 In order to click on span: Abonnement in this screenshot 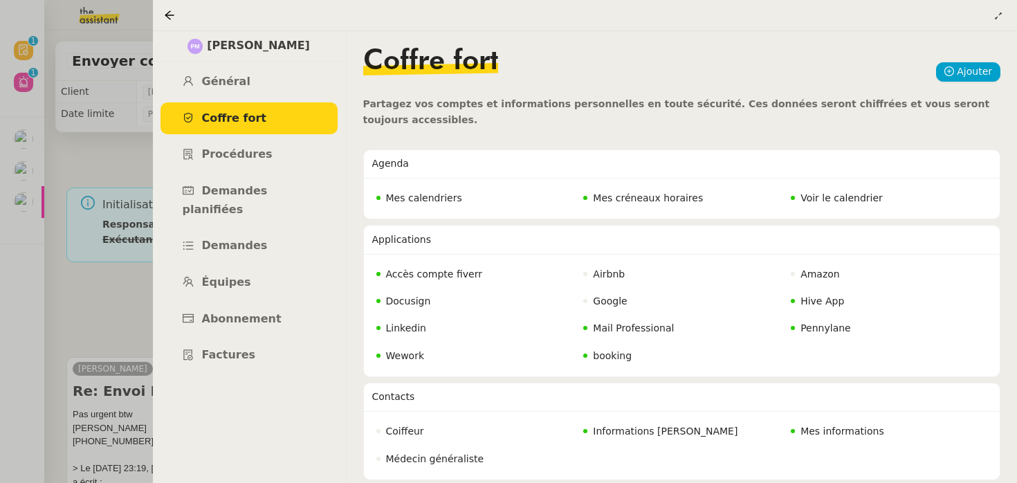, I will do `click(241, 318)`.